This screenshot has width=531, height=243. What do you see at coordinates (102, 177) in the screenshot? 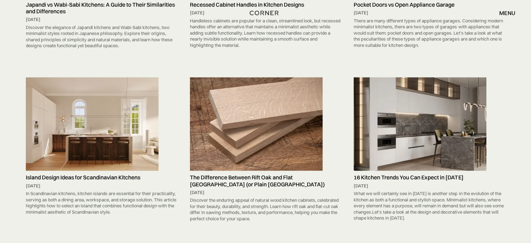
I see `h5: Island Design Ideas for Scandinavian Kitchens` at bounding box center [102, 177].